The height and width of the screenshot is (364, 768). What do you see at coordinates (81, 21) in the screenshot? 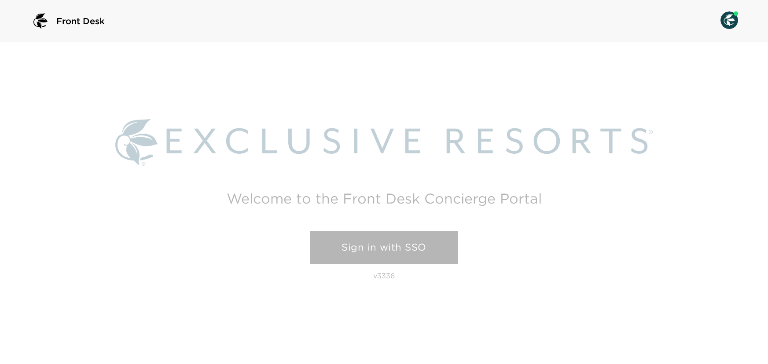
I see `span: Front Desk` at bounding box center [81, 21].